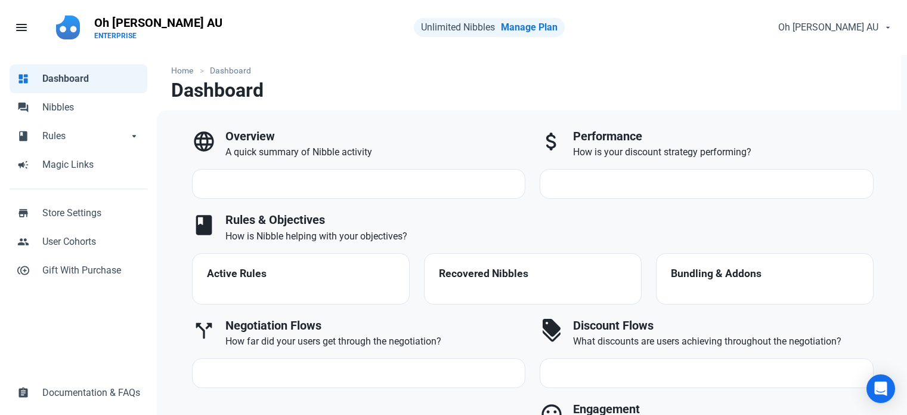 Image resolution: width=907 pixels, height=415 pixels. Describe the element at coordinates (78, 242) in the screenshot. I see `a: peopleUser Cohorts` at that location.